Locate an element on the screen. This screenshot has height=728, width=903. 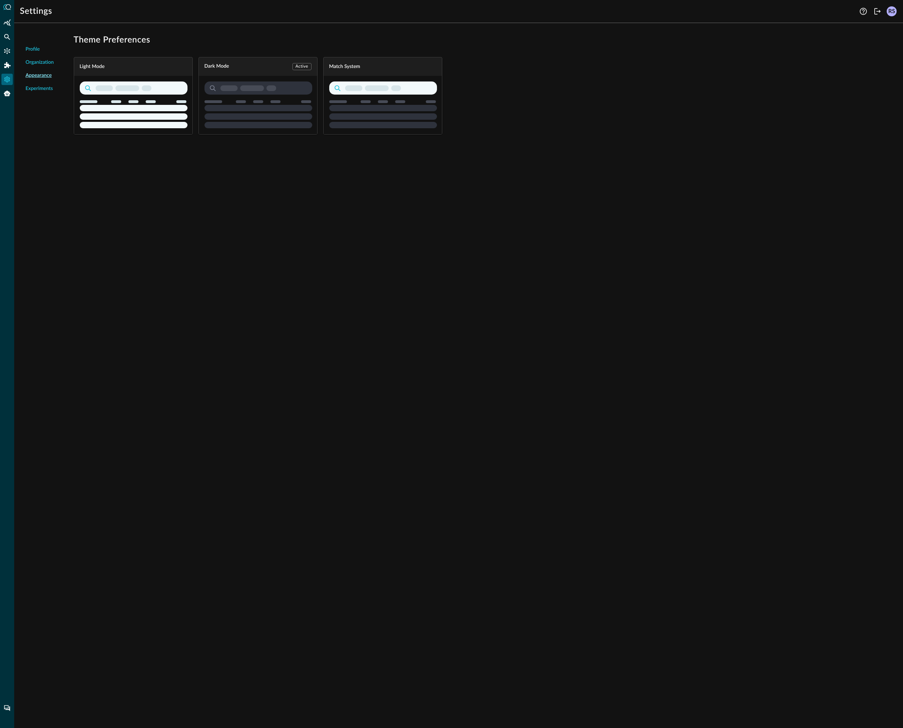
button: Logout is located at coordinates (877, 11).